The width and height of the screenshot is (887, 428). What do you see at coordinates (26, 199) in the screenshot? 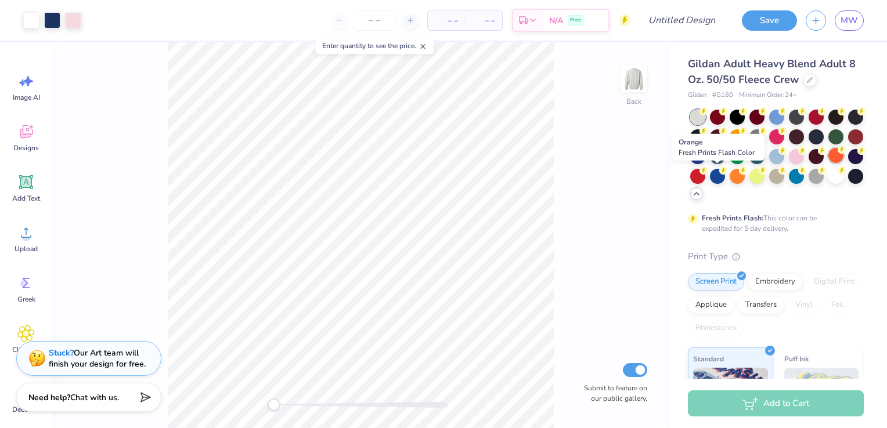
I see `span: Add Text` at bounding box center [26, 199].